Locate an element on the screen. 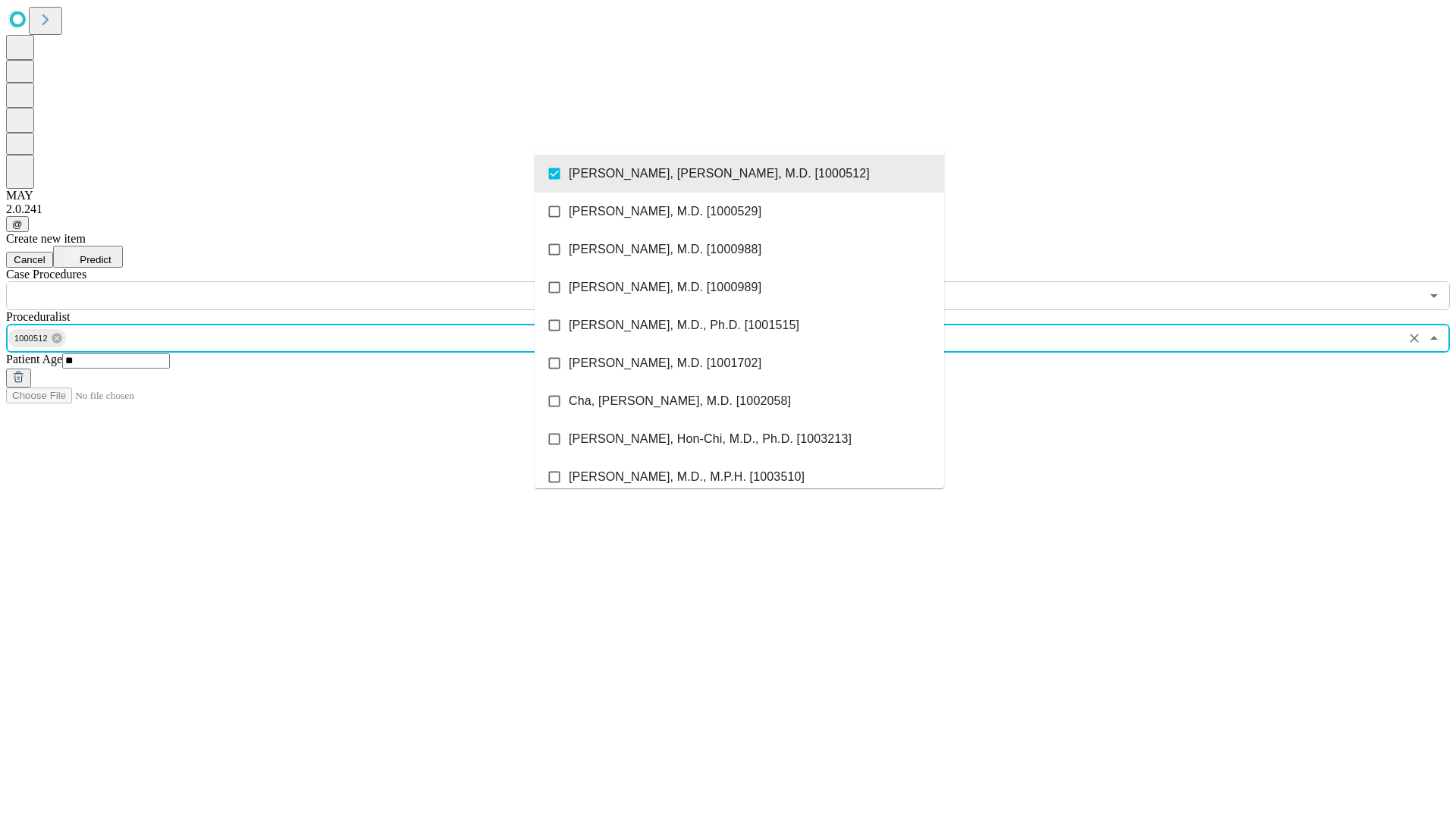 The width and height of the screenshot is (1456, 819). span: Create new item is located at coordinates (45, 238).